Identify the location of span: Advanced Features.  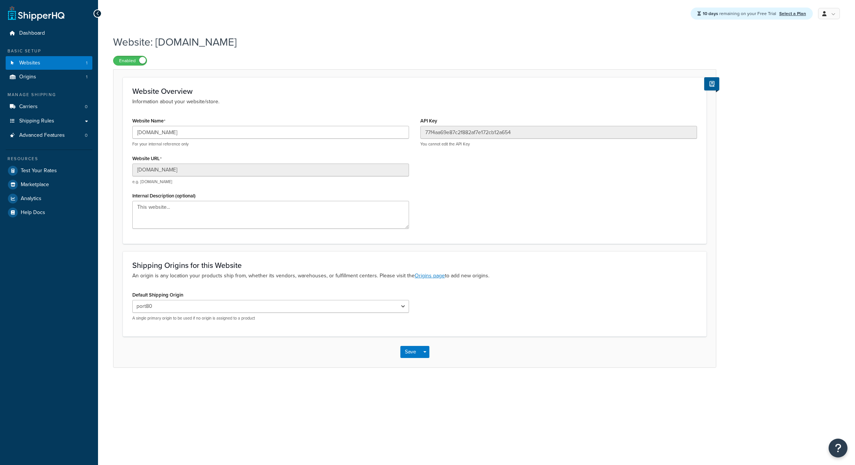
(42, 135).